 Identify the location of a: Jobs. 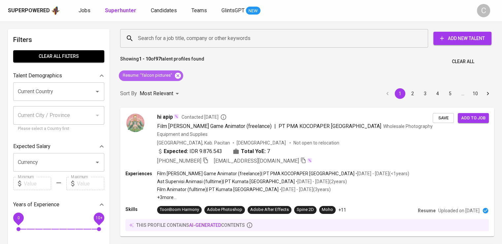
(85, 11).